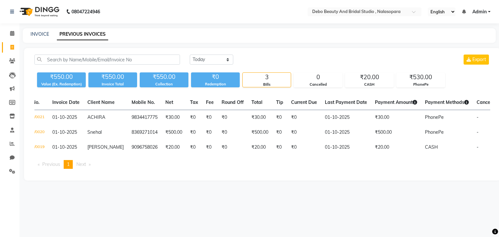  What do you see at coordinates (40, 34) in the screenshot?
I see `a: INVOICE` at bounding box center [40, 34].